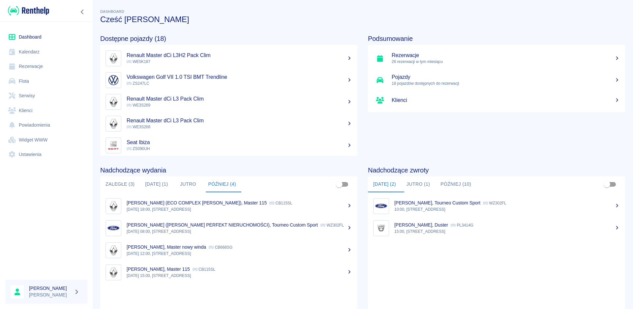 This screenshot has height=309, width=633. I want to click on a: Kalendarz, so click(46, 52).